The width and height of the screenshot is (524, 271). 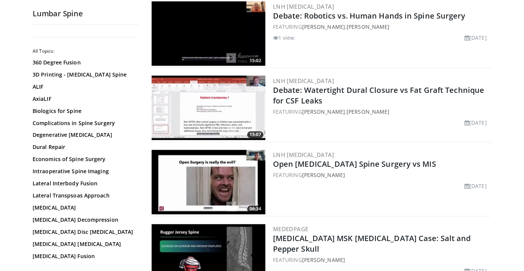 What do you see at coordinates (84, 184) in the screenshot?
I see `a: Lateral Interbody Fusion` at bounding box center [84, 184].